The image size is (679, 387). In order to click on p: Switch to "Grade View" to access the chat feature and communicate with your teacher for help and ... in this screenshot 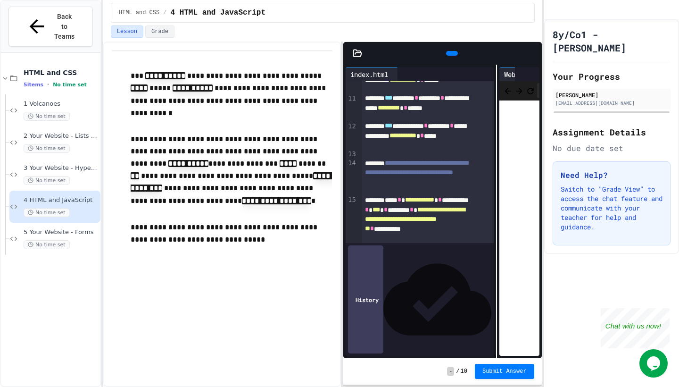, I will do `click(611, 208)`.